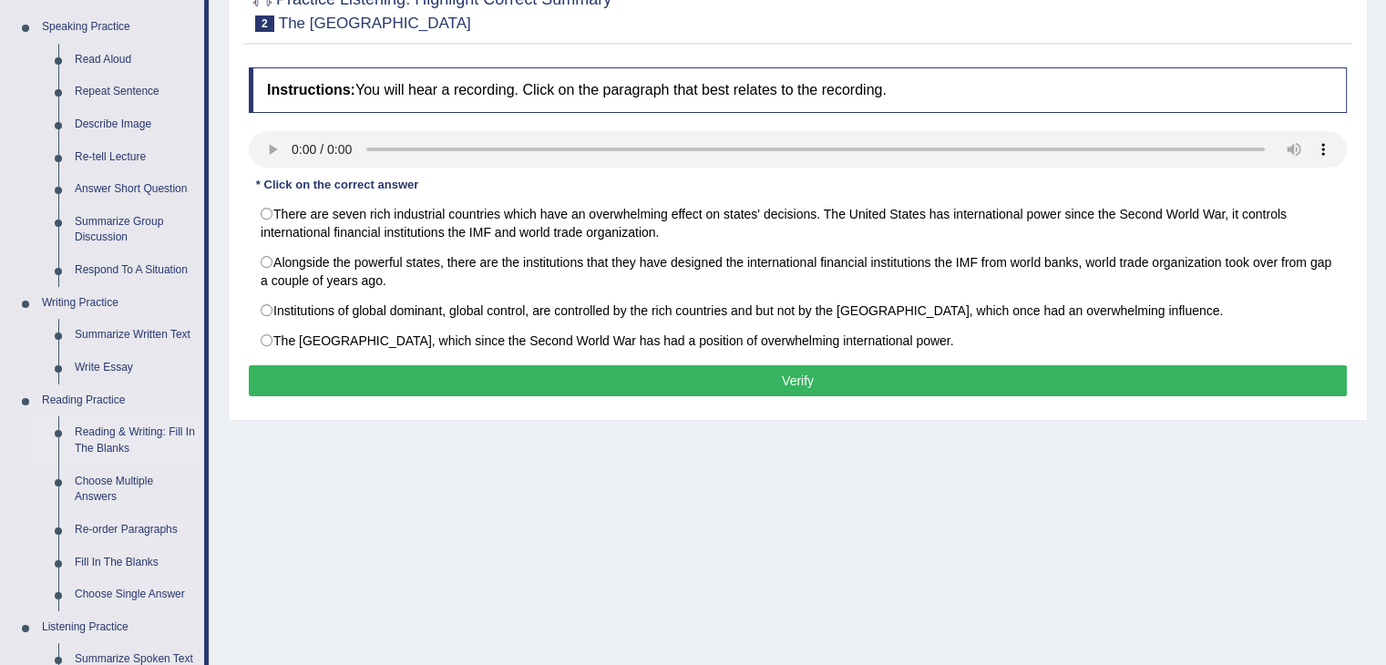  Describe the element at coordinates (264, 24) in the screenshot. I see `span: 2` at that location.